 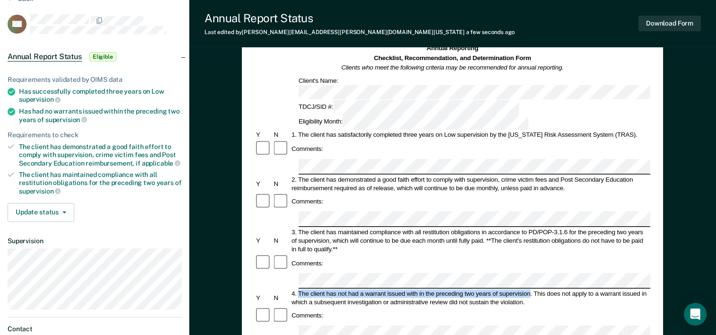 What do you see at coordinates (470, 184) in the screenshot?
I see `div: 2. The client has demonstrated a good faith effort to comply with supervision, crime victim fees ...` at bounding box center [470, 184].